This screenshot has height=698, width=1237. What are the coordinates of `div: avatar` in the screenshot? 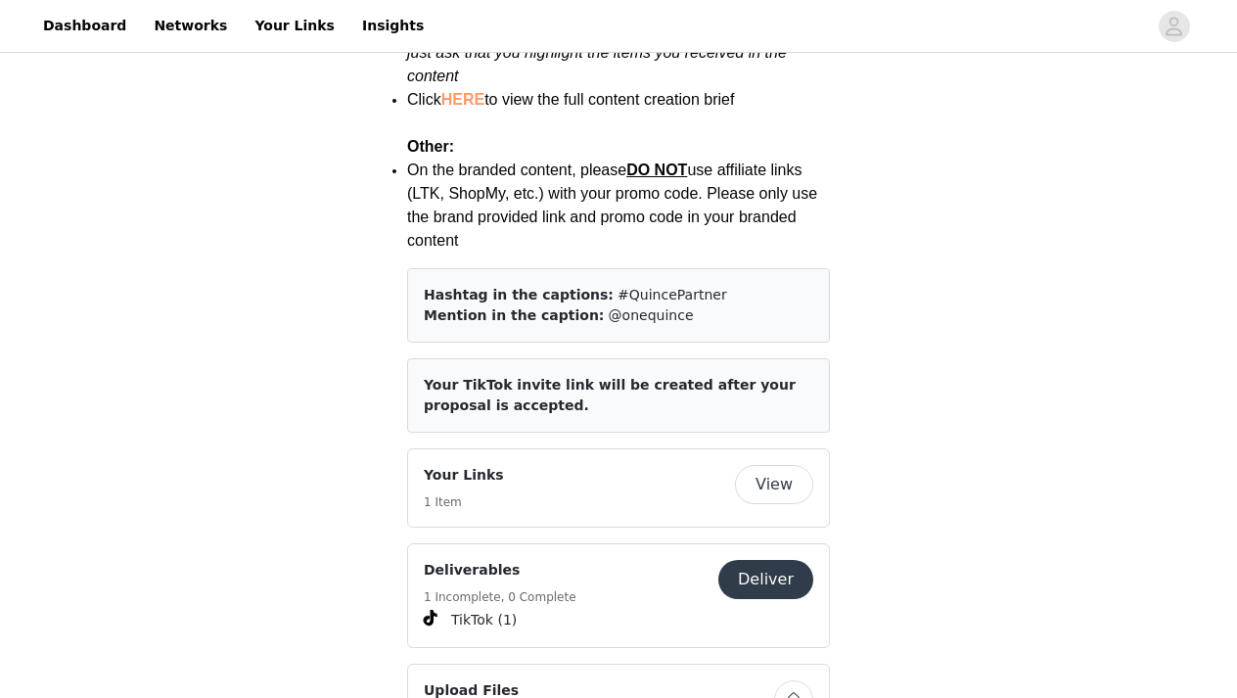 It's located at (1173, 26).